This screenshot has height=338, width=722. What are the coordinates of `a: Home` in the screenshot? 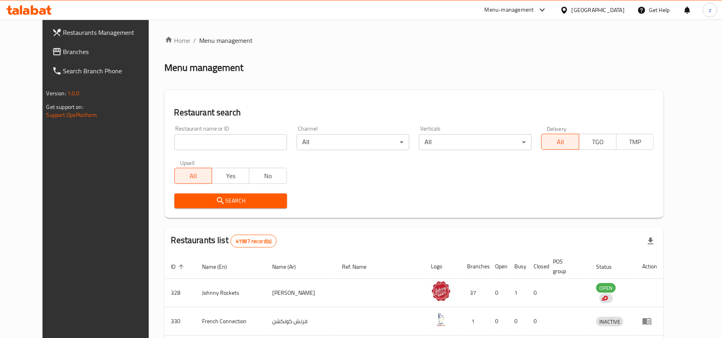 It's located at (178, 40).